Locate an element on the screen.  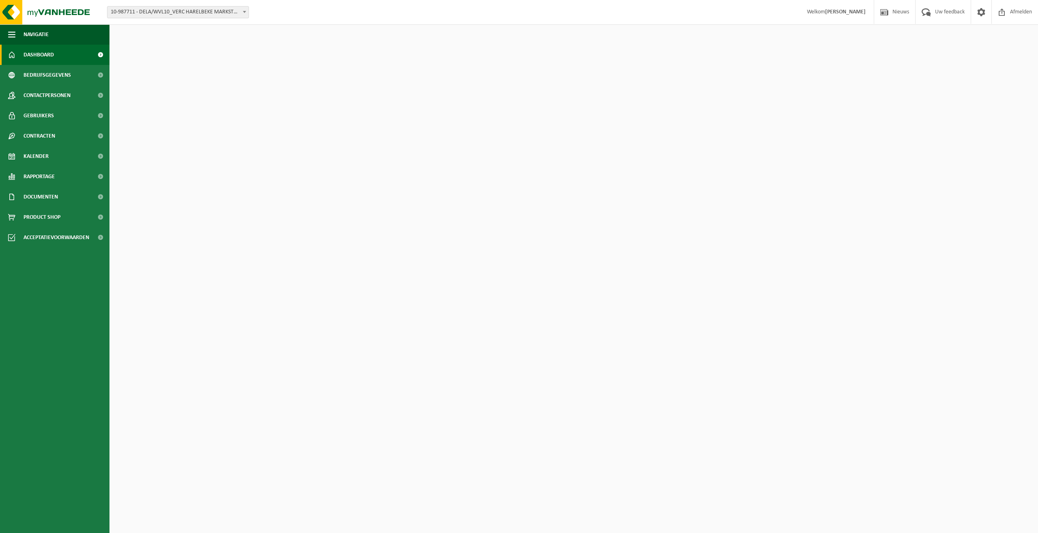
span: Kalender is located at coordinates (36, 156).